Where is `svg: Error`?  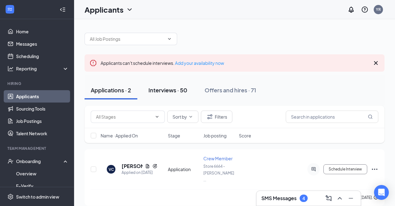 svg: Error is located at coordinates (93, 63).